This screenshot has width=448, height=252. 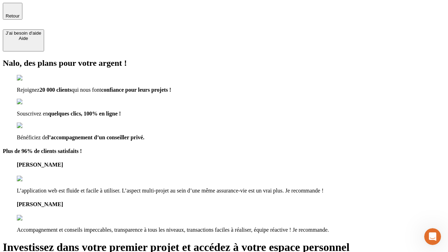 What do you see at coordinates (23, 33) in the screenshot?
I see `div: J’ai besoin d'aide` at bounding box center [23, 33].